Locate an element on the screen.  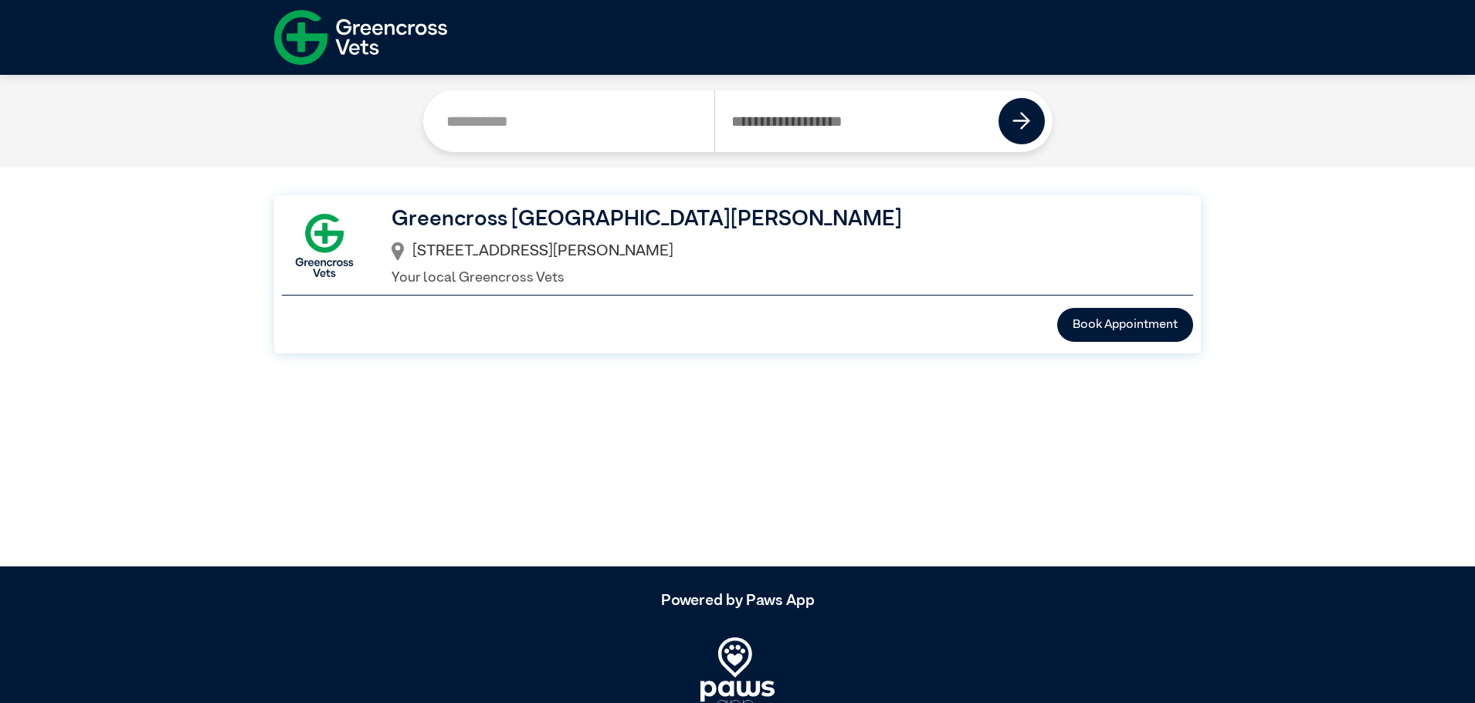
input: Search by Postcode is located at coordinates (856, 121).